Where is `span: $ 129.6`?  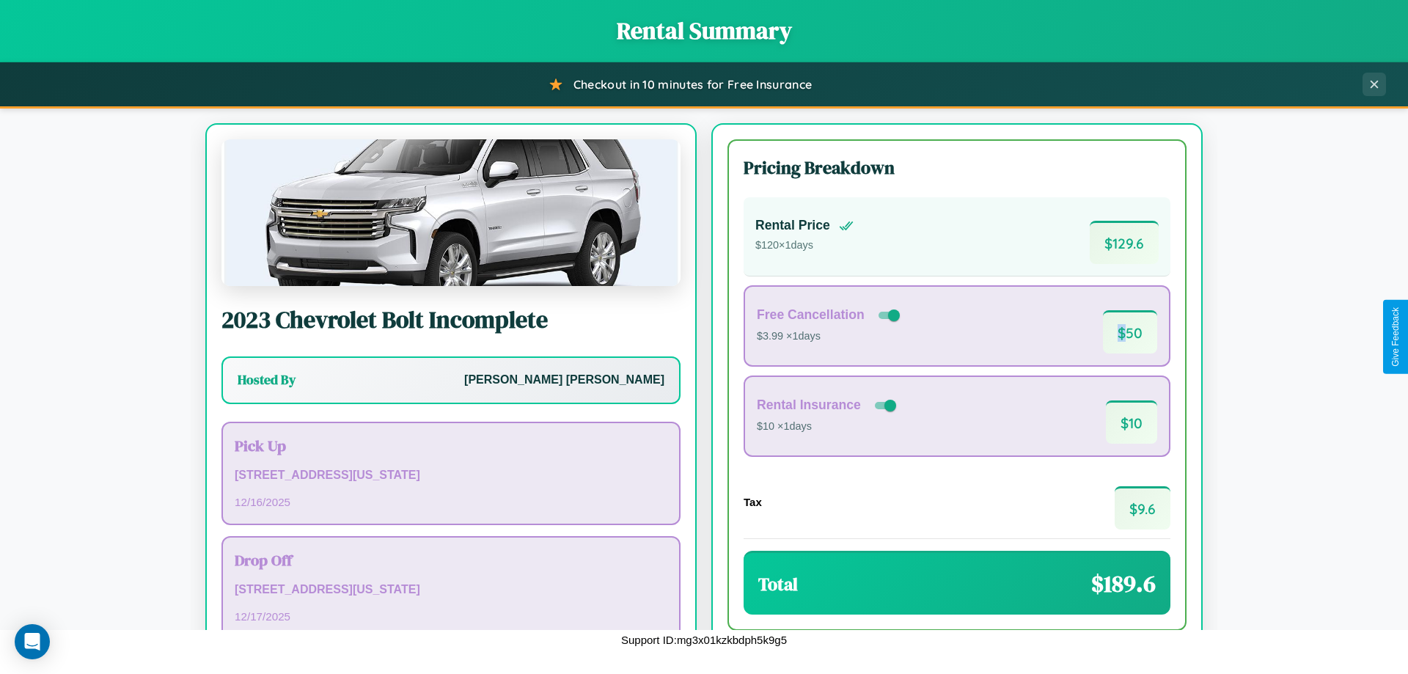 span: $ 129.6 is located at coordinates (1125, 242).